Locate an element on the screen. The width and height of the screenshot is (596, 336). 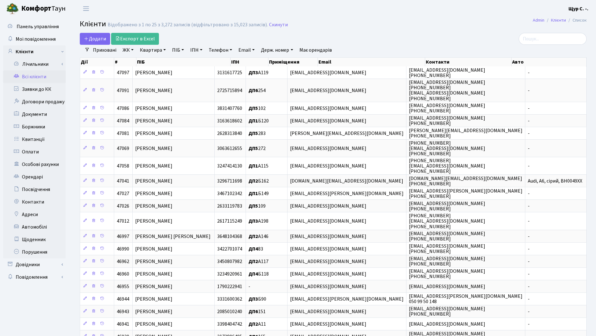
span: Додати is located at coordinates (95, 39).